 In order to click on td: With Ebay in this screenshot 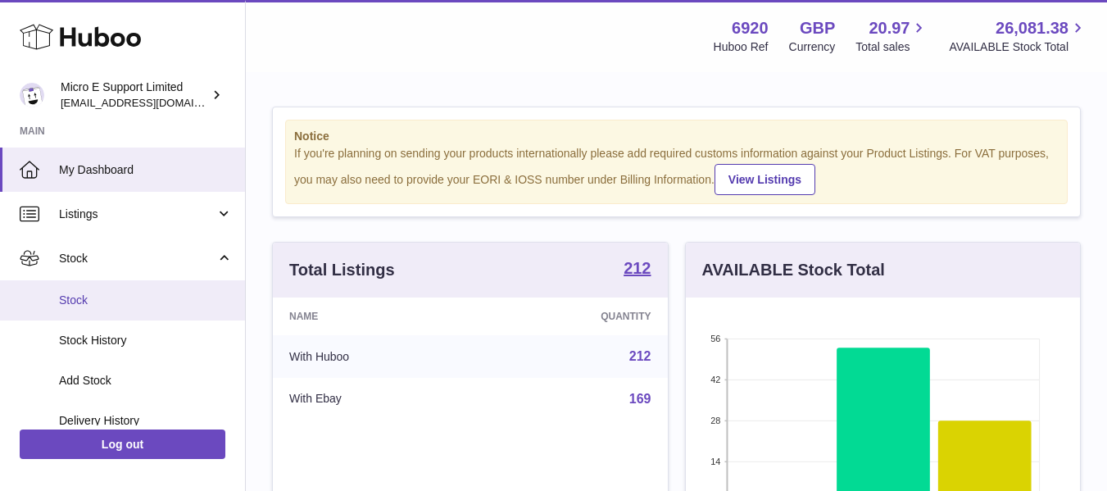, I will do `click(377, 399)`.